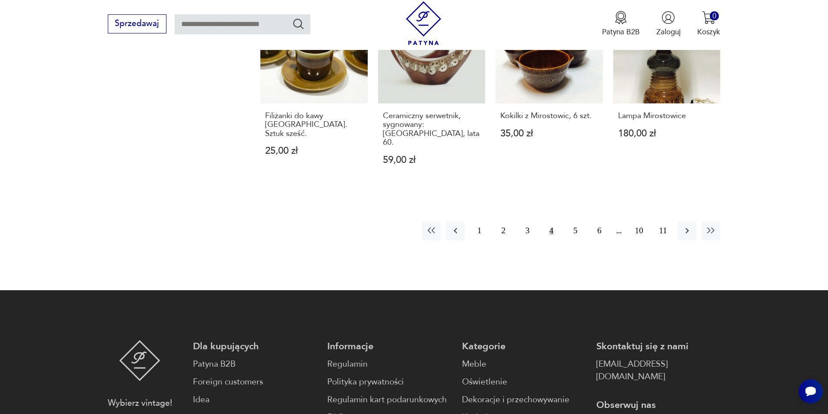 The image size is (828, 414). I want to click on a: Regulamin, so click(389, 364).